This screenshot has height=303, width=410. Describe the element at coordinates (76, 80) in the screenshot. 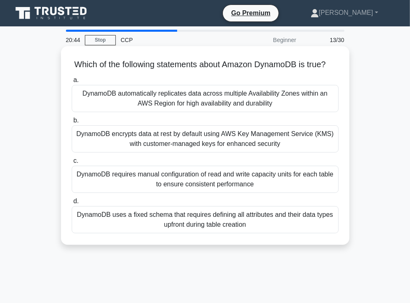

I see `span: a.` at that location.